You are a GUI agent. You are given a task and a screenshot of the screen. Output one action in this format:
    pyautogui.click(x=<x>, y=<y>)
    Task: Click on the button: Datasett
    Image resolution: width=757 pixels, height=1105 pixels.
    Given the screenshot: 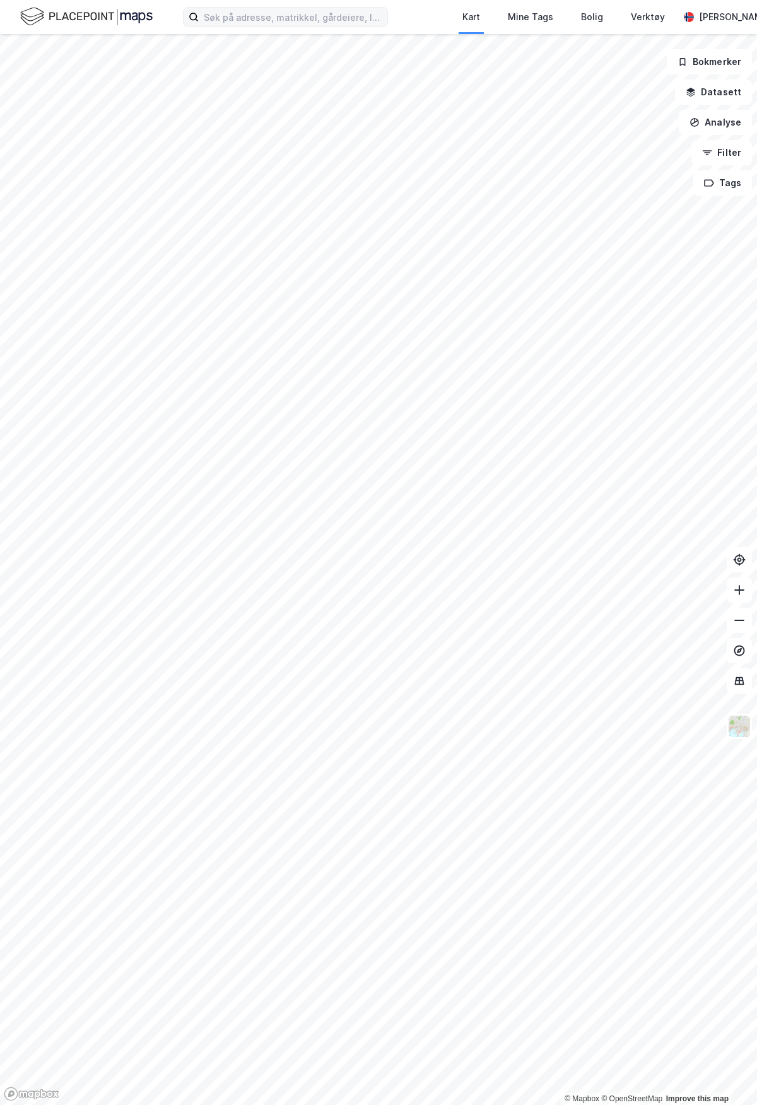 What is the action you would take?
    pyautogui.click(x=714, y=92)
    